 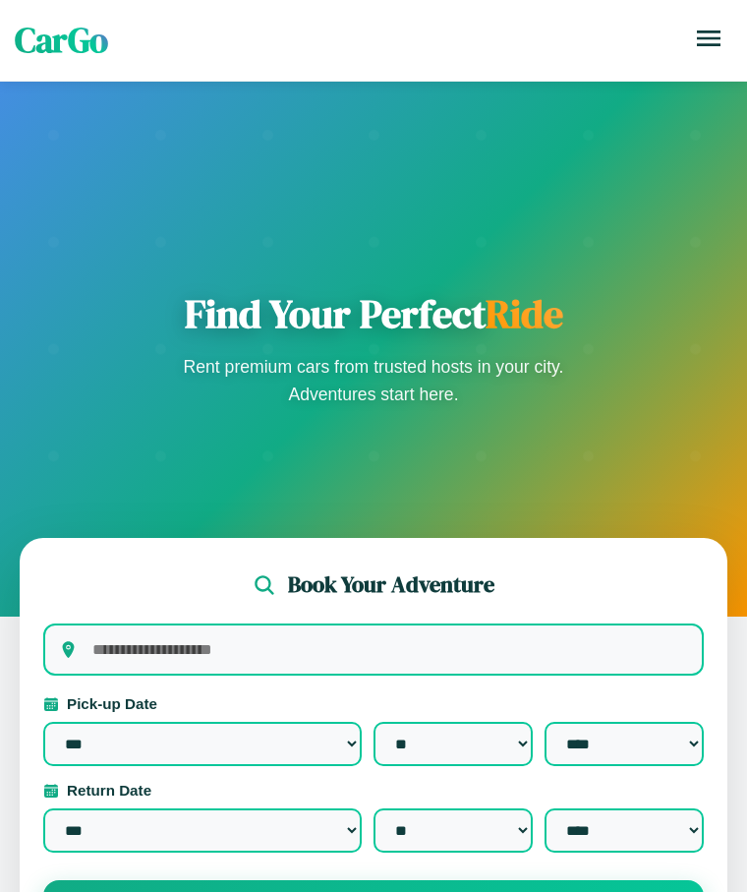 What do you see at coordinates (374, 703) in the screenshot?
I see `label: Pick-up Date` at bounding box center [374, 703].